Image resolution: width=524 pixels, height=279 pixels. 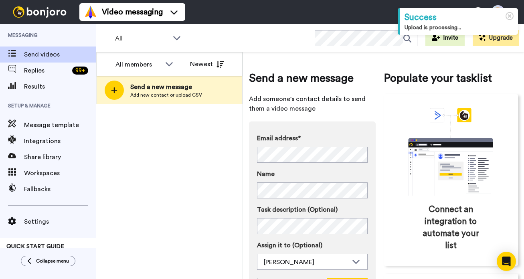 I want to click on span: Fallbacks, so click(x=60, y=189).